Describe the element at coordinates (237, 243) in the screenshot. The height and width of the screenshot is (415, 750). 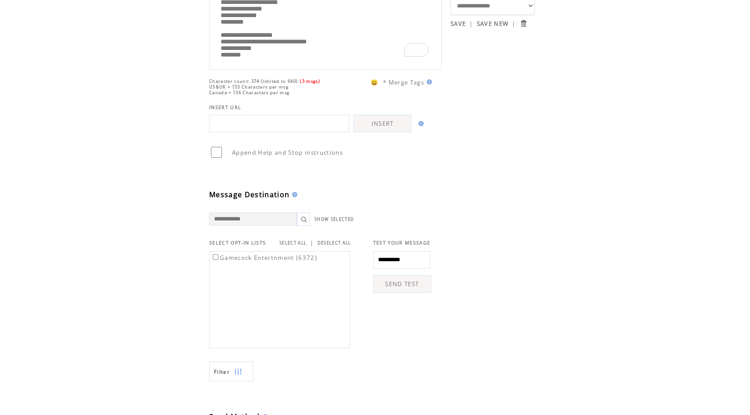
I see `span: SELECT OPT-IN LISTS` at that location.